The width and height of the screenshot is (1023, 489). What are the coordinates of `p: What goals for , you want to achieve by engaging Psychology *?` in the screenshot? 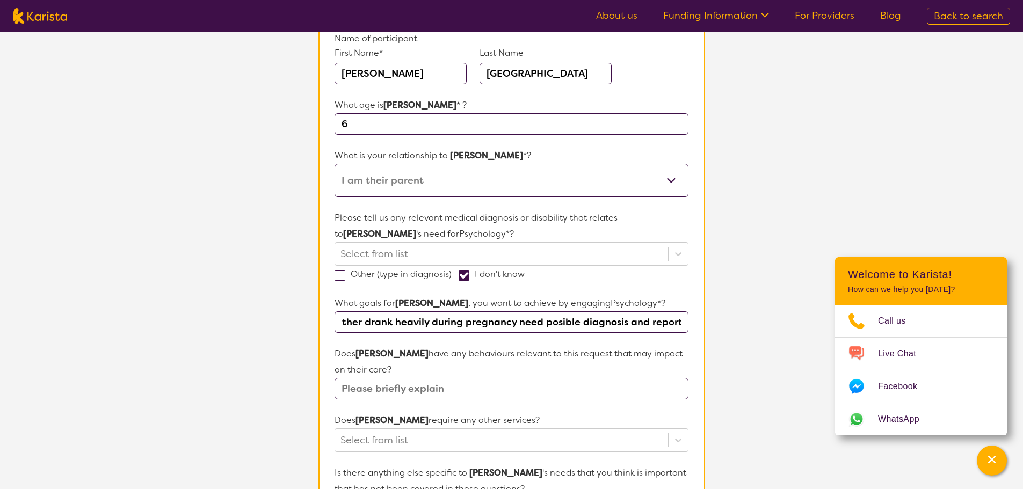 It's located at (511, 303).